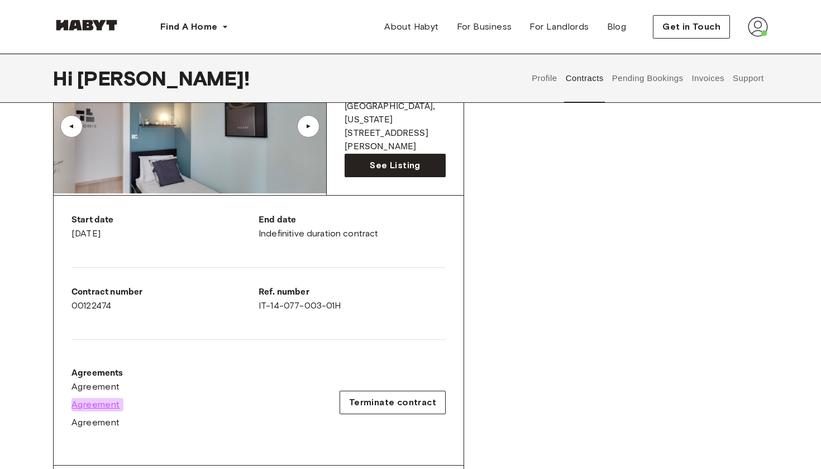  What do you see at coordinates (648, 78) in the screenshot?
I see `button: Pending Bookings` at bounding box center [648, 78].